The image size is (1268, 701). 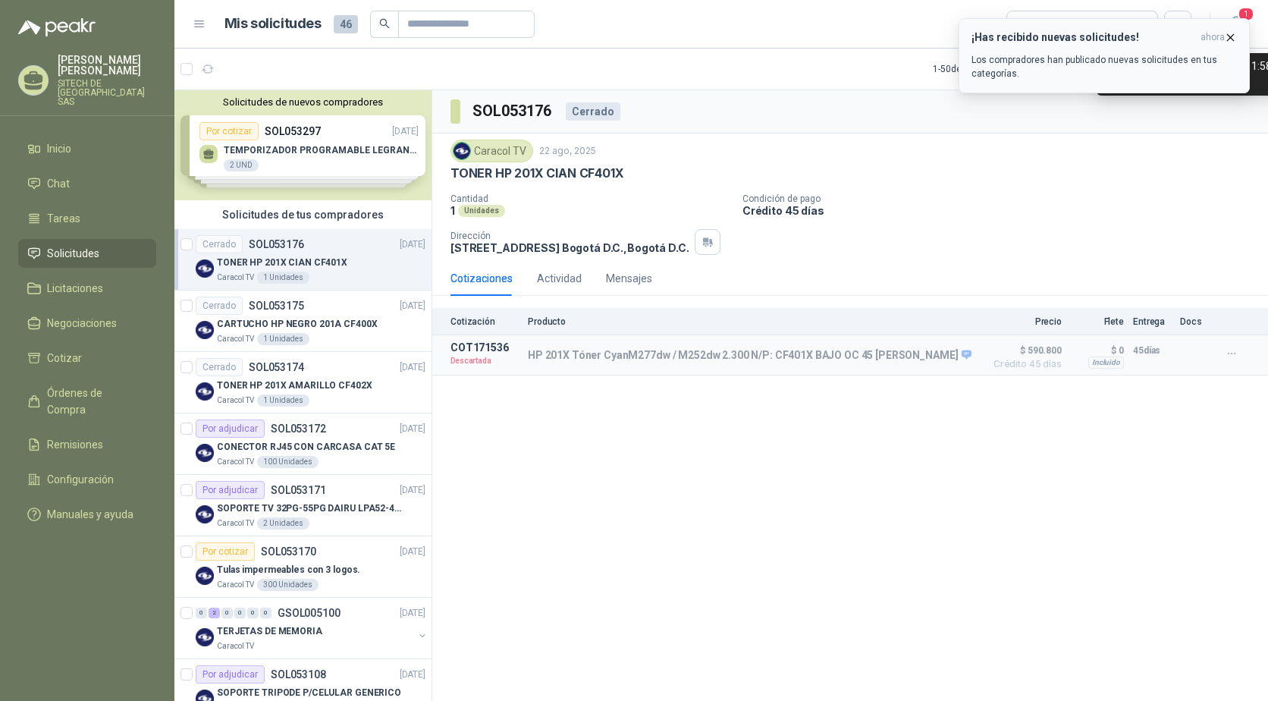 I want to click on p: Tulas impermeables con 3 logos., so click(x=288, y=569).